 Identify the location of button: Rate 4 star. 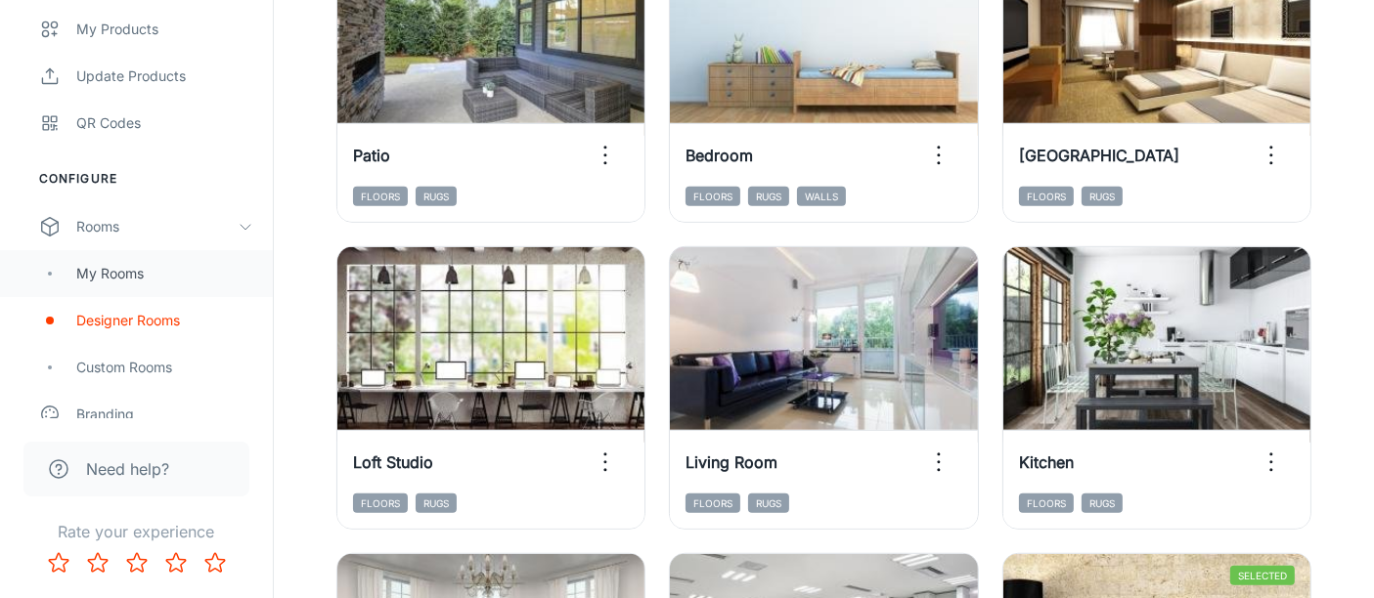
(176, 563).